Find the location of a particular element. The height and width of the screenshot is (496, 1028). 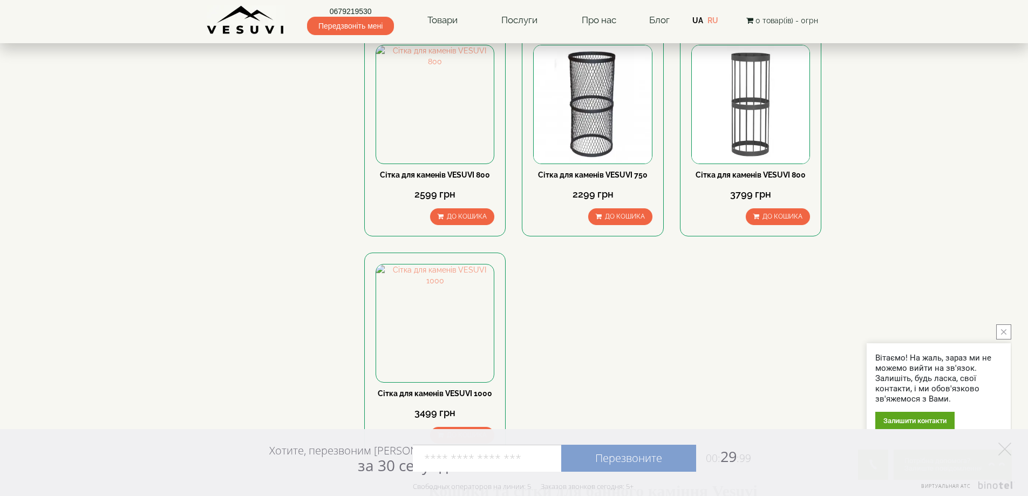

button: close button is located at coordinates (1004, 332).